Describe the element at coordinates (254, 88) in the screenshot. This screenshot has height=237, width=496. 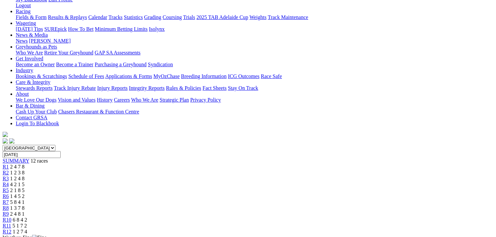
I see `div: Care & Integrity` at that location.